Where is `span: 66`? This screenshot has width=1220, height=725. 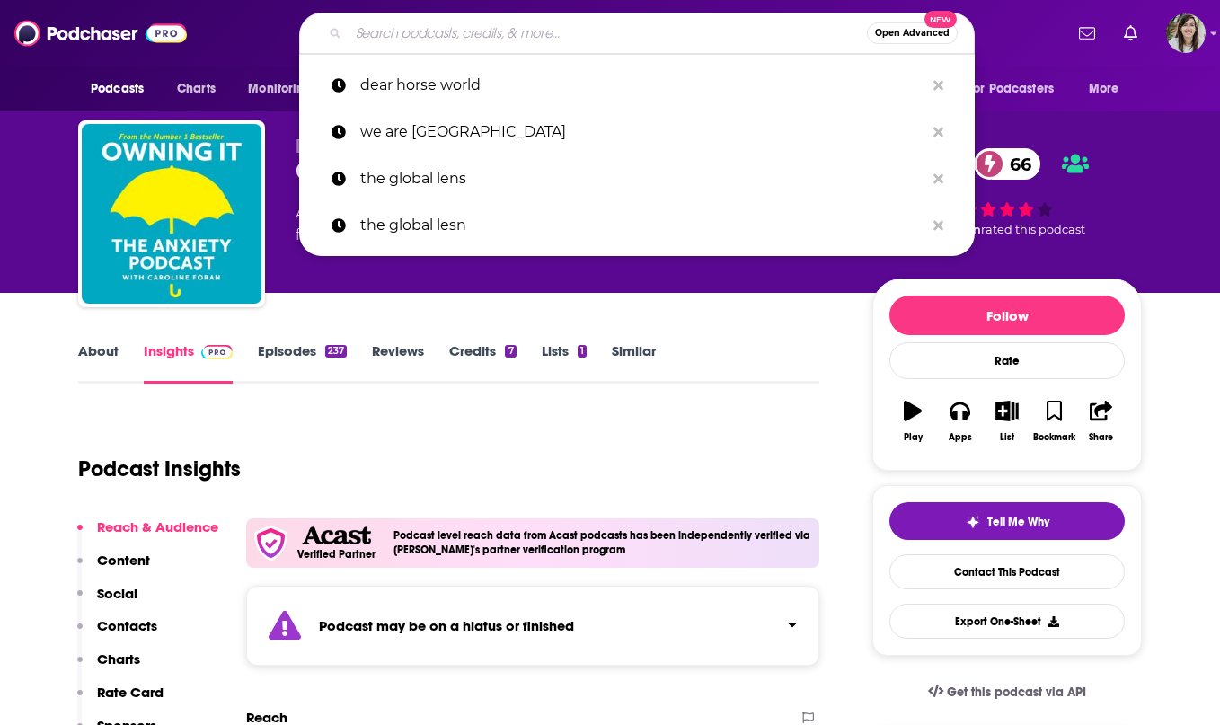
span: 66 is located at coordinates (1016, 163).